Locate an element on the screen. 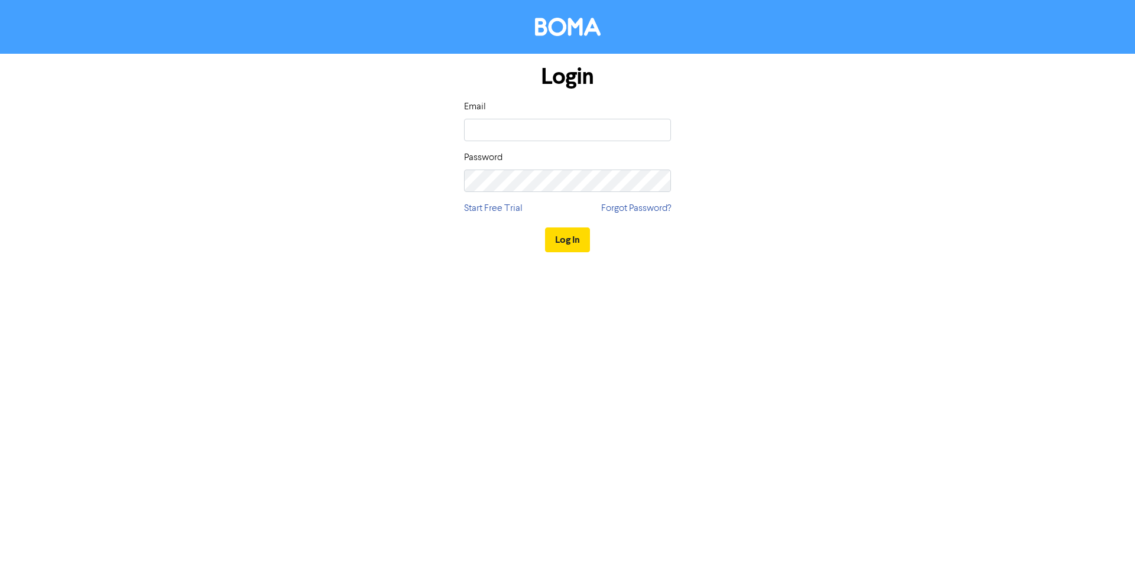 Image resolution: width=1135 pixels, height=563 pixels. button: Log In is located at coordinates (567, 240).